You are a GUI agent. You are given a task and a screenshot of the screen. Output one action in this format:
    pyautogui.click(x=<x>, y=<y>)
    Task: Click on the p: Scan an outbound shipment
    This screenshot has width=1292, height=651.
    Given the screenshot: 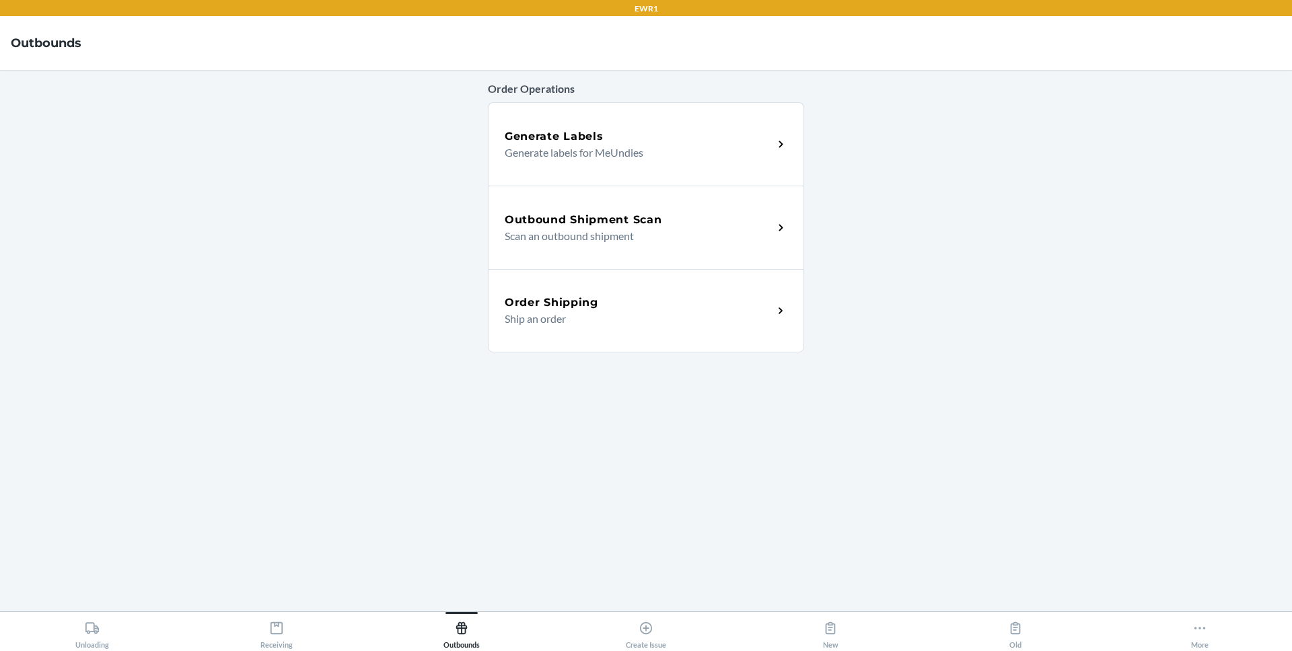 What is the action you would take?
    pyautogui.click(x=633, y=236)
    